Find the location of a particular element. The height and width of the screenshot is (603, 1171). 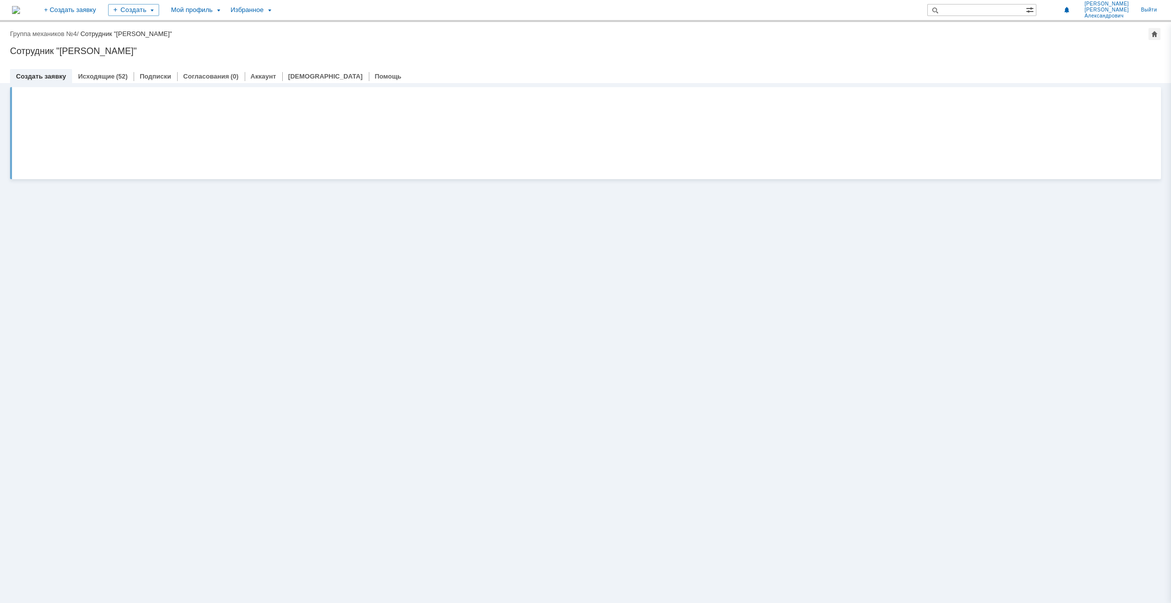

div: (0) is located at coordinates (235, 76).